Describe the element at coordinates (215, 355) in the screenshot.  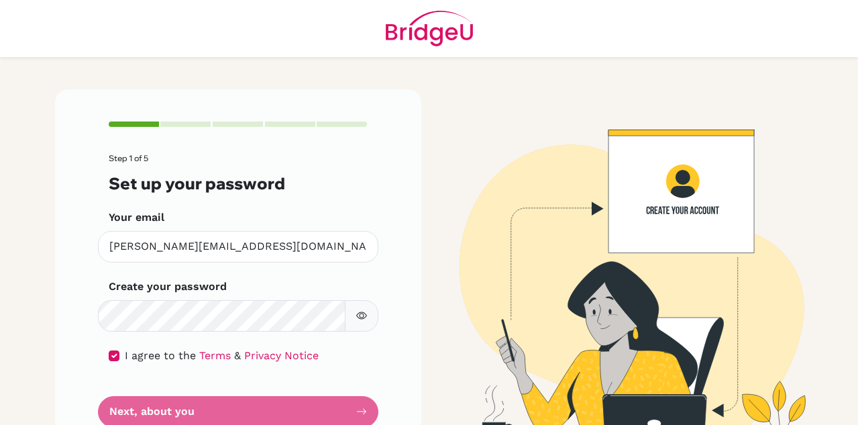
I see `a: Terms` at that location.